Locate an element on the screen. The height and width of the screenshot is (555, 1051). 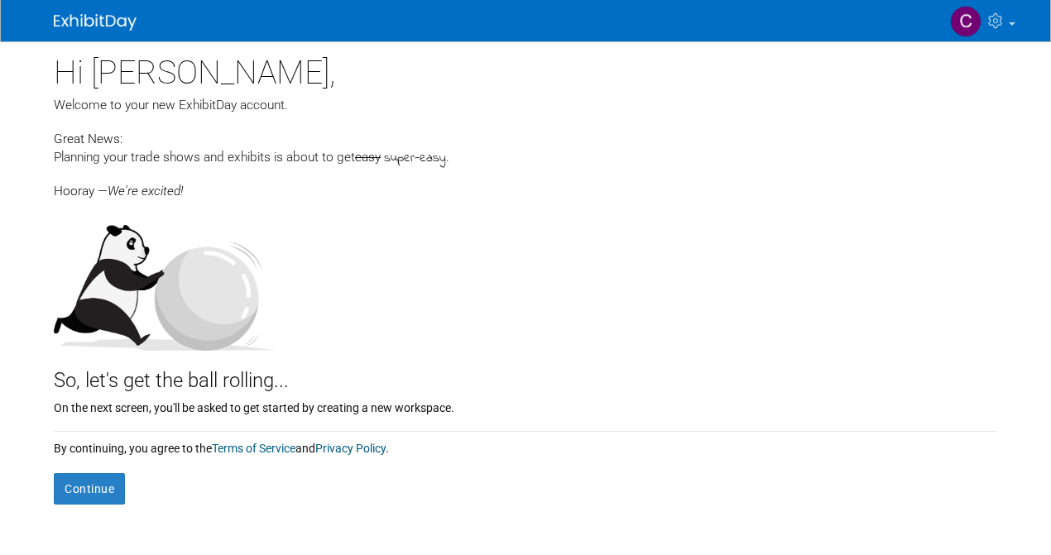
a: Privacy Policy is located at coordinates (350, 449).